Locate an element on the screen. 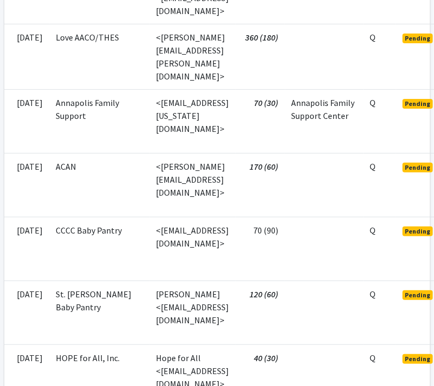  td: 360 (180) is located at coordinates (260, 57).